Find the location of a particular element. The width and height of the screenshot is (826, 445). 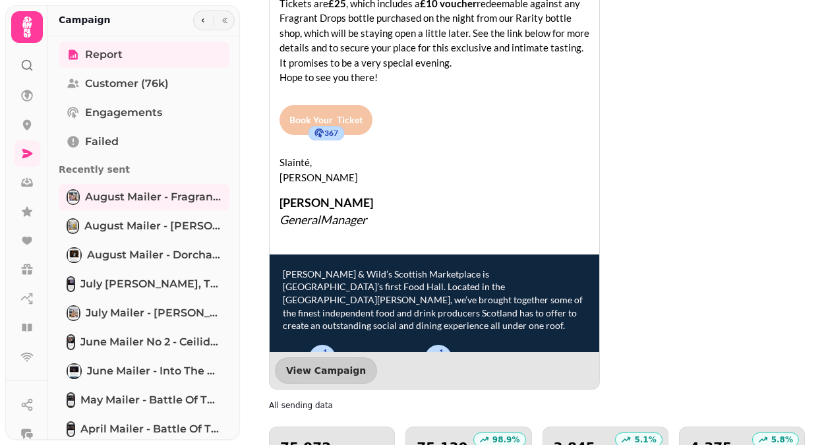

a: Book Your Ticket is located at coordinates (326, 120).